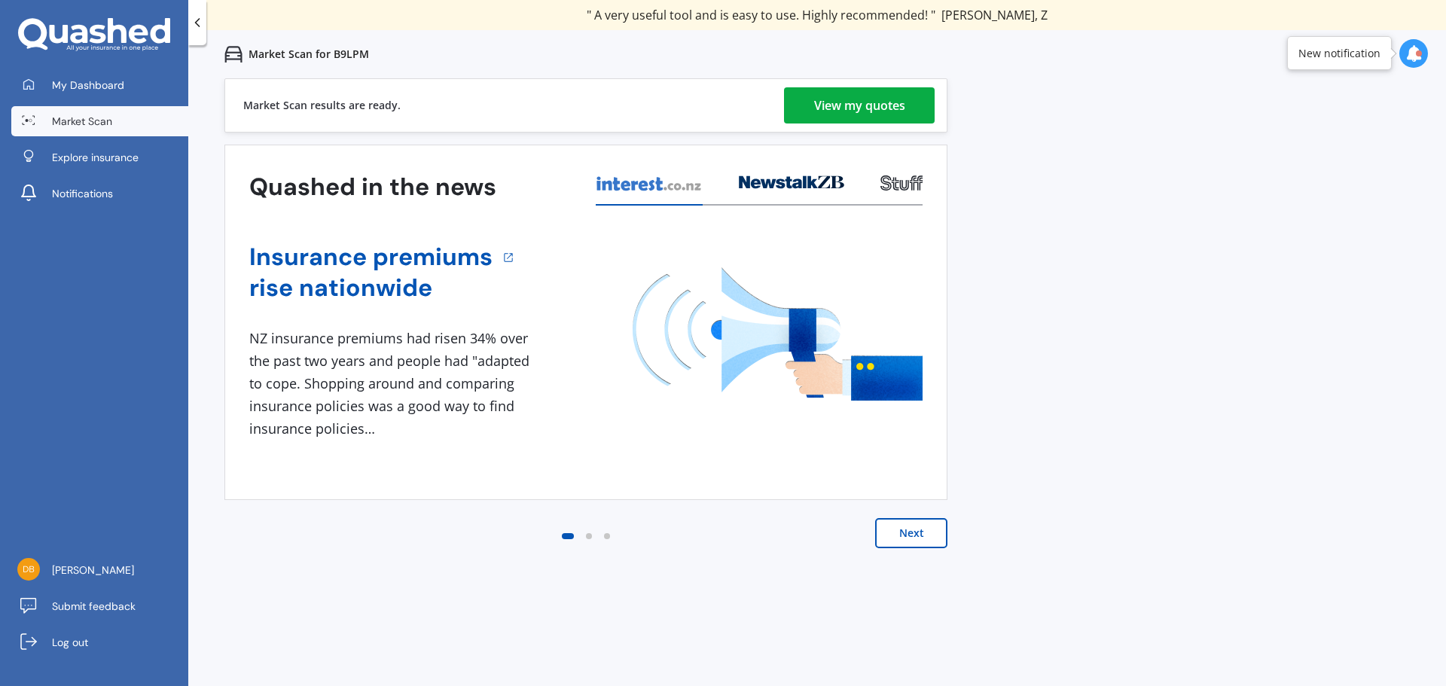  Describe the element at coordinates (99, 157) in the screenshot. I see `a: Explore insurance` at that location.